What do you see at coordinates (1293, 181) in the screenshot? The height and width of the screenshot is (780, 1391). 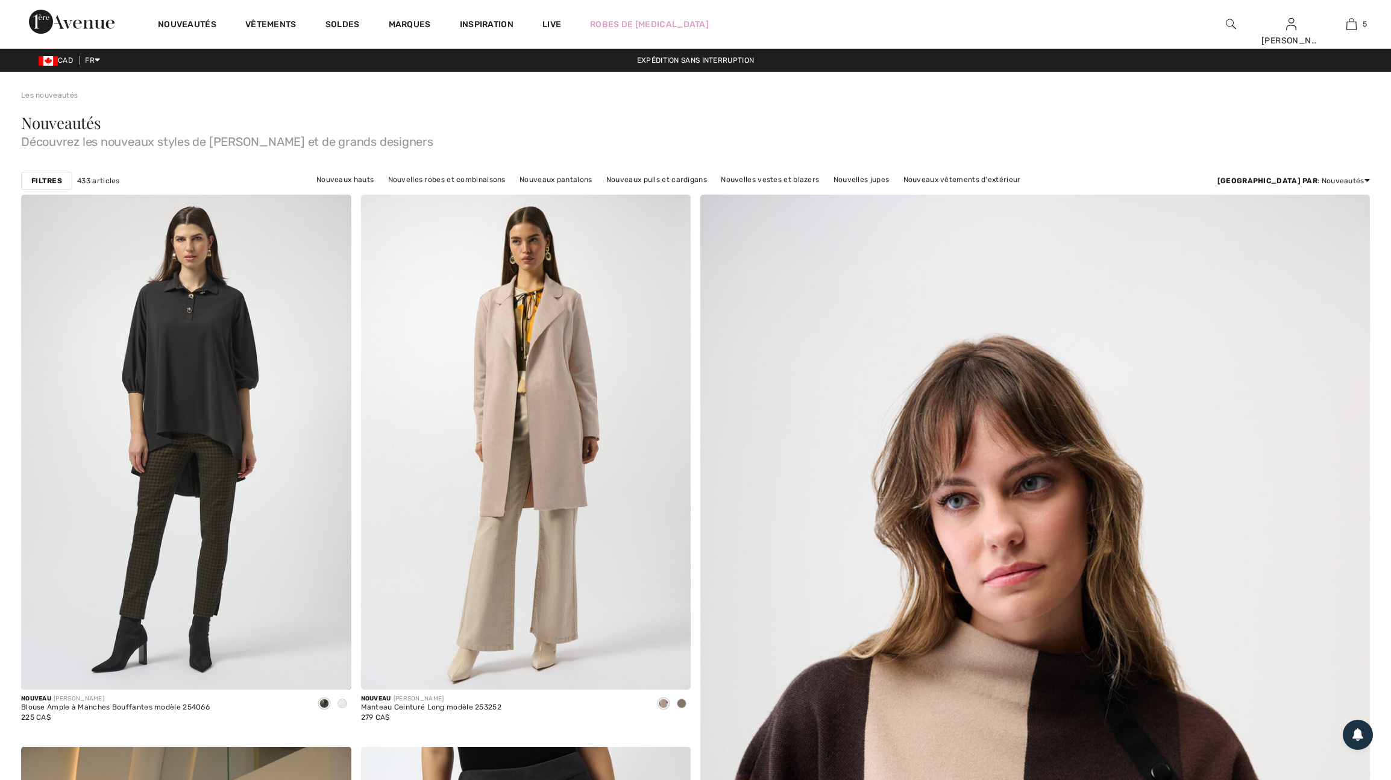 I see `div: : Nouveautés` at bounding box center [1293, 181].